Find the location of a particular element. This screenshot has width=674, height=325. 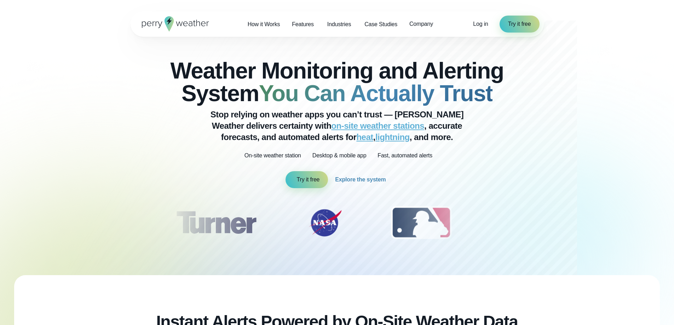

p: Fast, automated alerts is located at coordinates (405, 156).